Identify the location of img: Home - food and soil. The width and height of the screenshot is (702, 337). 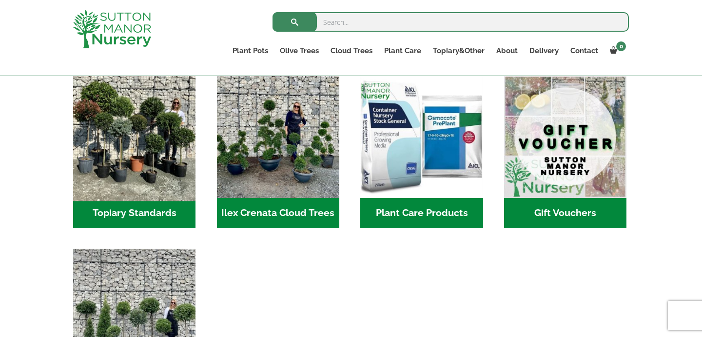
(421, 136).